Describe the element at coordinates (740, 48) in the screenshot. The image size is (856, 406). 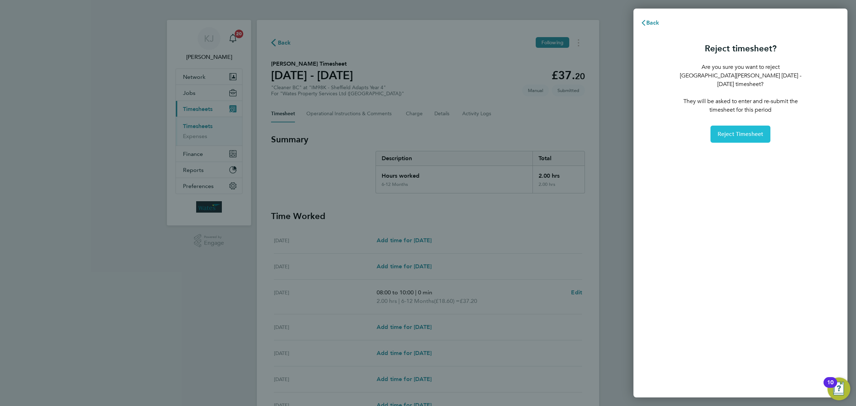
I see `h3: Reject timesheet?` at that location.